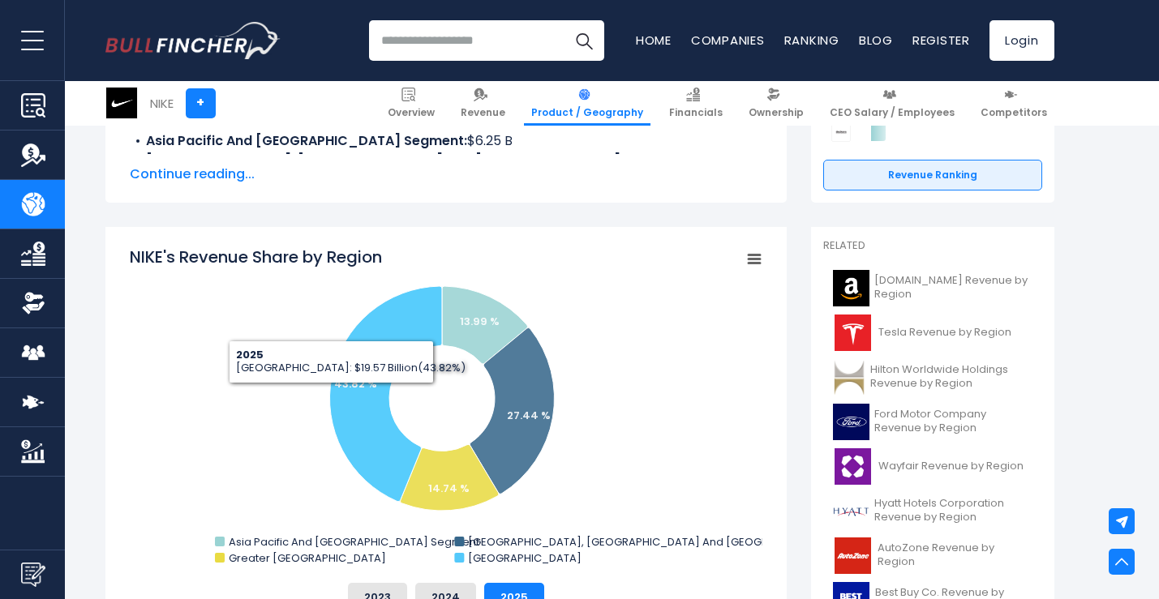  I want to click on span: Hyatt Hotels Corporation Revenue by Region, so click(953, 511).